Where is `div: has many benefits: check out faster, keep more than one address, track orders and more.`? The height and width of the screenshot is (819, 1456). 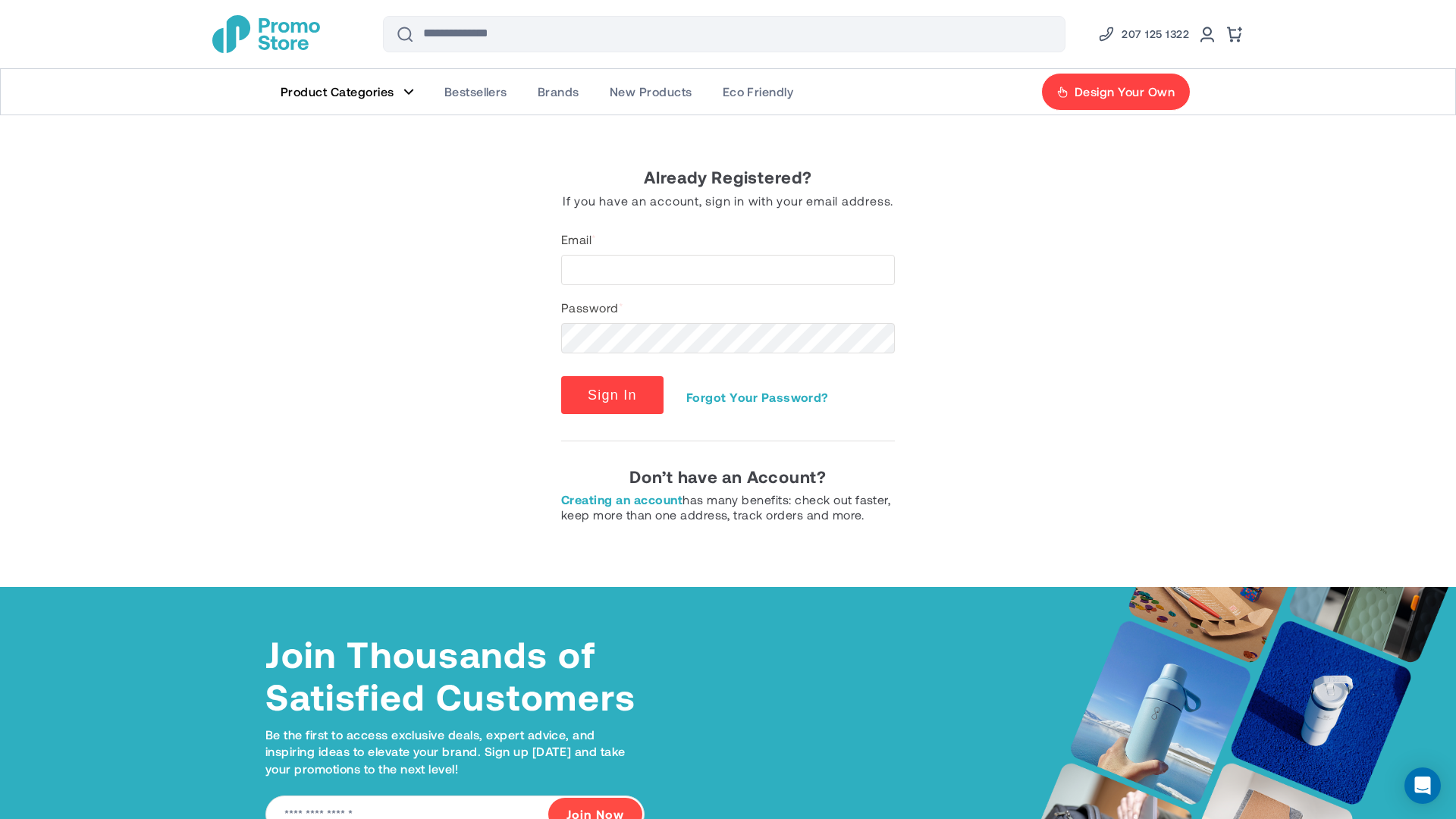 div: has many benefits: check out faster, keep more than one address, track orders and more. is located at coordinates (728, 508).